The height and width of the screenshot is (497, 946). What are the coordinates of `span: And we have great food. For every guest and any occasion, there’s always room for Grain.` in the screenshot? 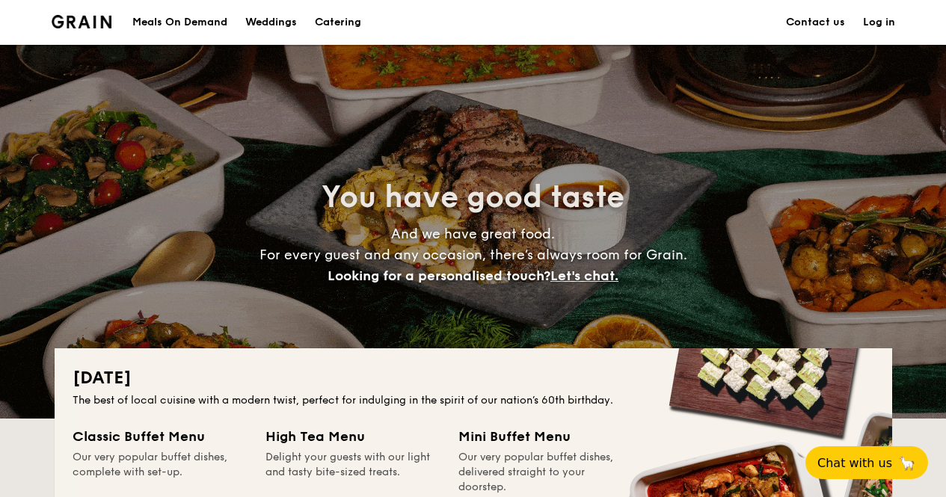 It's located at (473, 255).